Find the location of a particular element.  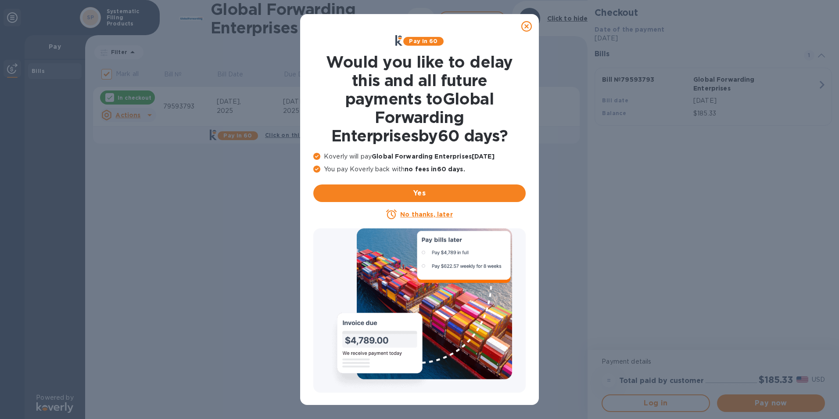

u: No thanks, later is located at coordinates (426, 214).